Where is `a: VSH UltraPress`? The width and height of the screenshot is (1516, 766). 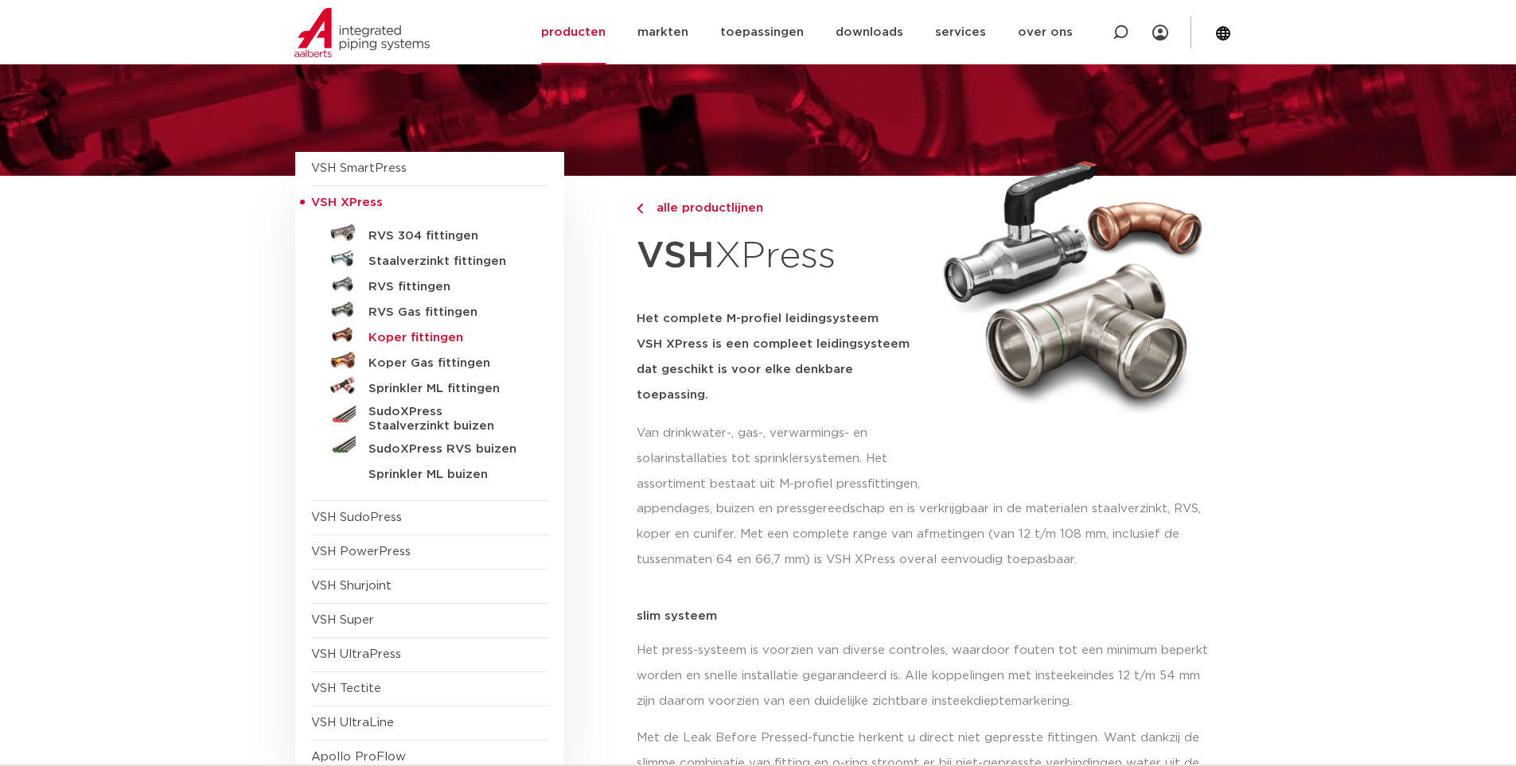 a: VSH UltraPress is located at coordinates (356, 654).